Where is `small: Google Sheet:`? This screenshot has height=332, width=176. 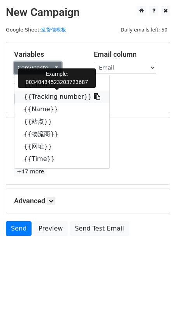 small: Google Sheet: is located at coordinates (36, 30).